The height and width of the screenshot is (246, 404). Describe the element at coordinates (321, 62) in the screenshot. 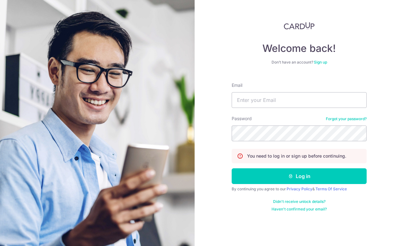

I see `a: Sign up` at that location.